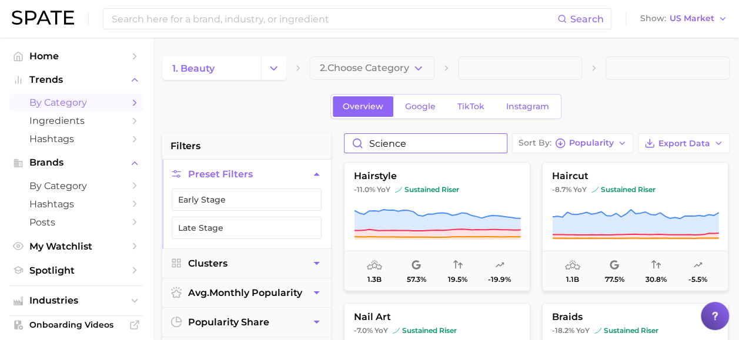 The image size is (739, 340). Describe the element at coordinates (43, 18) in the screenshot. I see `img: SPATE` at that location.